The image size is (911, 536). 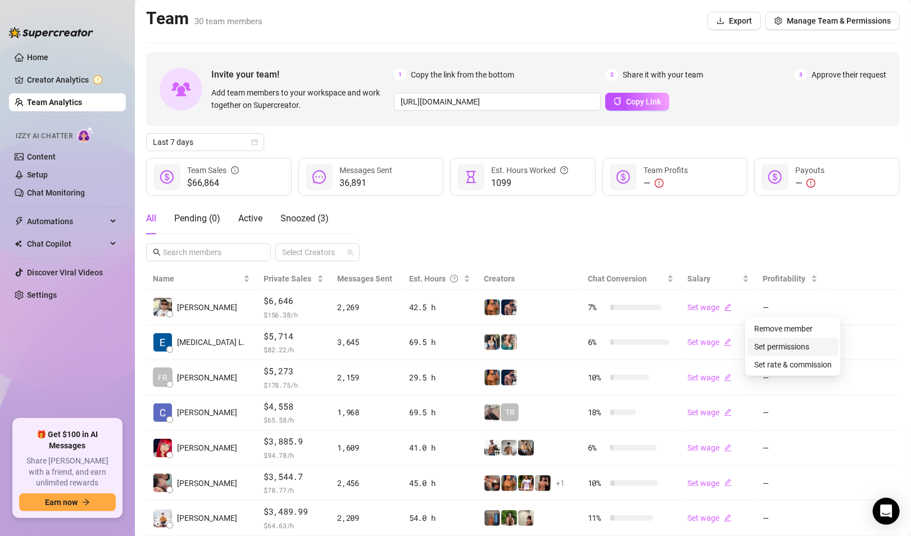 What do you see at coordinates (618, 101) in the screenshot?
I see `span: copy` at bounding box center [618, 101].